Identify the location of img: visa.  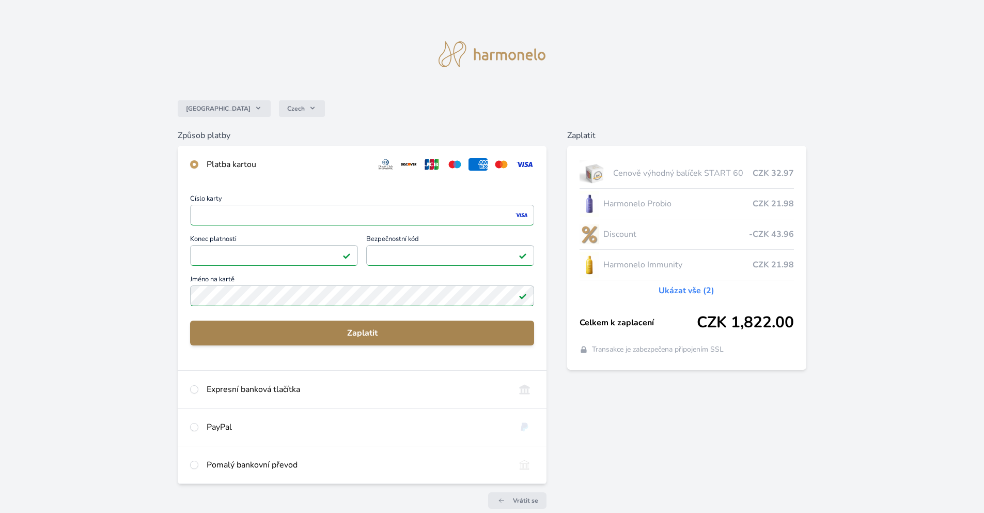
(521, 215).